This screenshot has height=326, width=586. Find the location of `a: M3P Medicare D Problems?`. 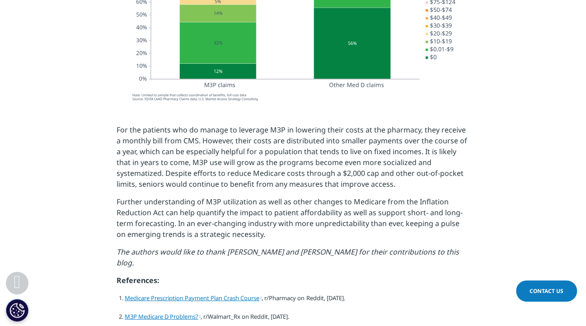

a: M3P Medicare D Problems? is located at coordinates (163, 316).